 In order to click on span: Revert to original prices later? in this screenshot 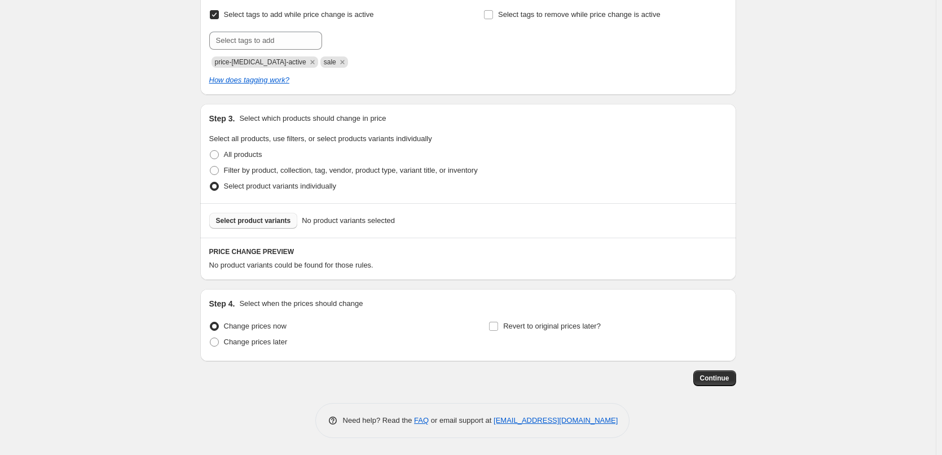, I will do `click(552, 325)`.